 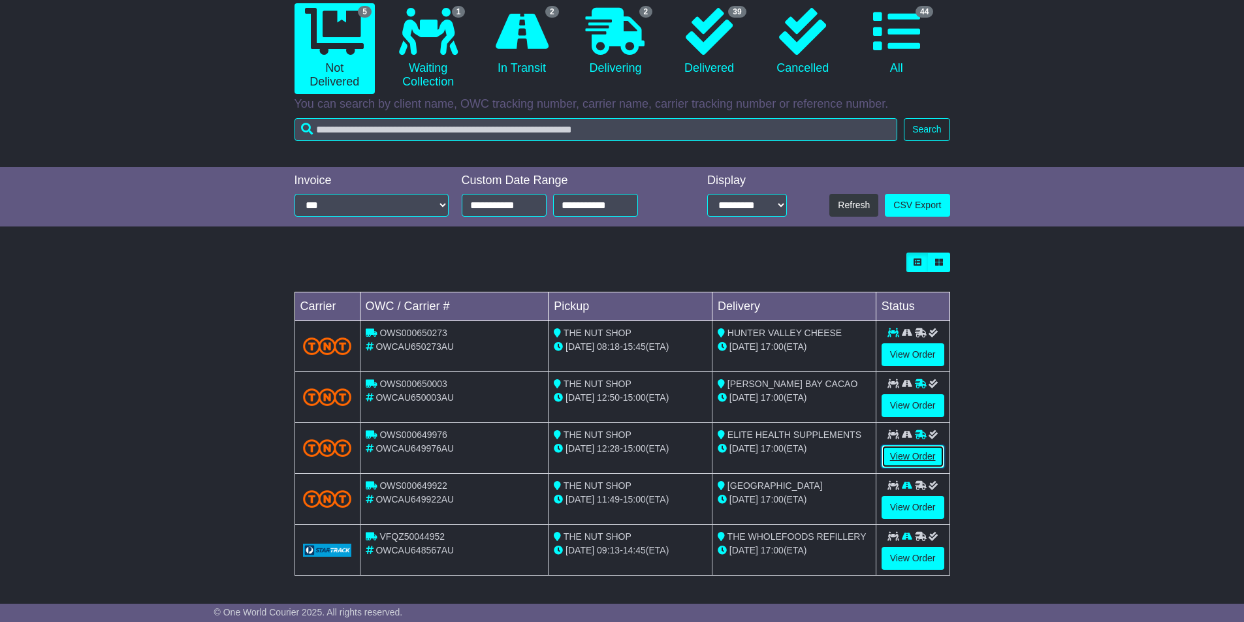 I want to click on div: Custom Date Range, so click(x=566, y=181).